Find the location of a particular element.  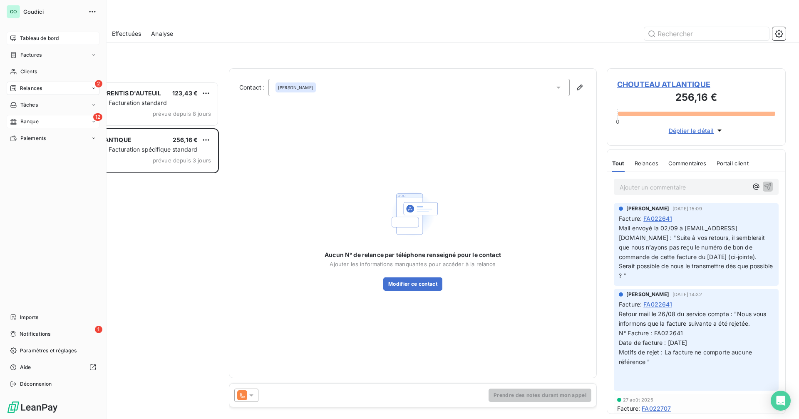

button: Prendre des notes durant mon appel is located at coordinates (540, 395).